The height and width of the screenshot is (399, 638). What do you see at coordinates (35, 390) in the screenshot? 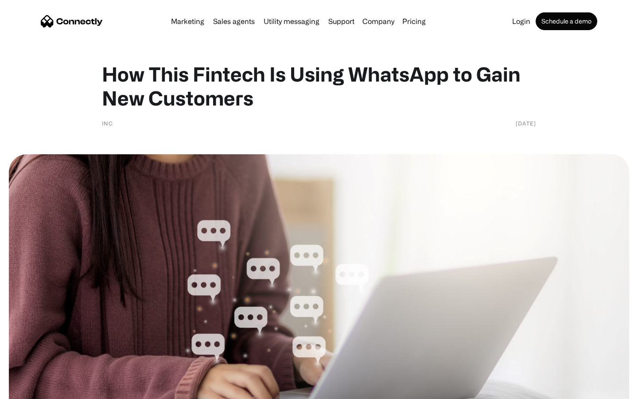
I see `ul: Language list` at bounding box center [35, 390].